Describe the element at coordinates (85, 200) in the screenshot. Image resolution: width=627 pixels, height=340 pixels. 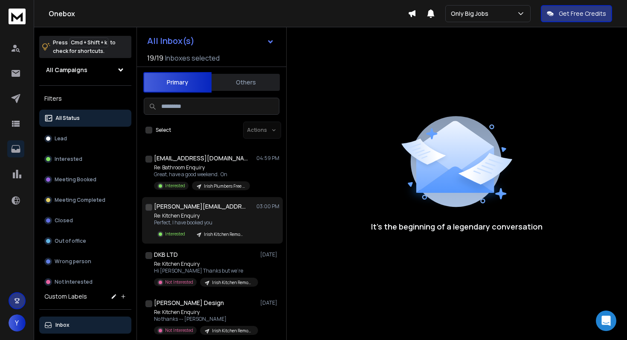
I see `button: Meeting Completed` at that location.